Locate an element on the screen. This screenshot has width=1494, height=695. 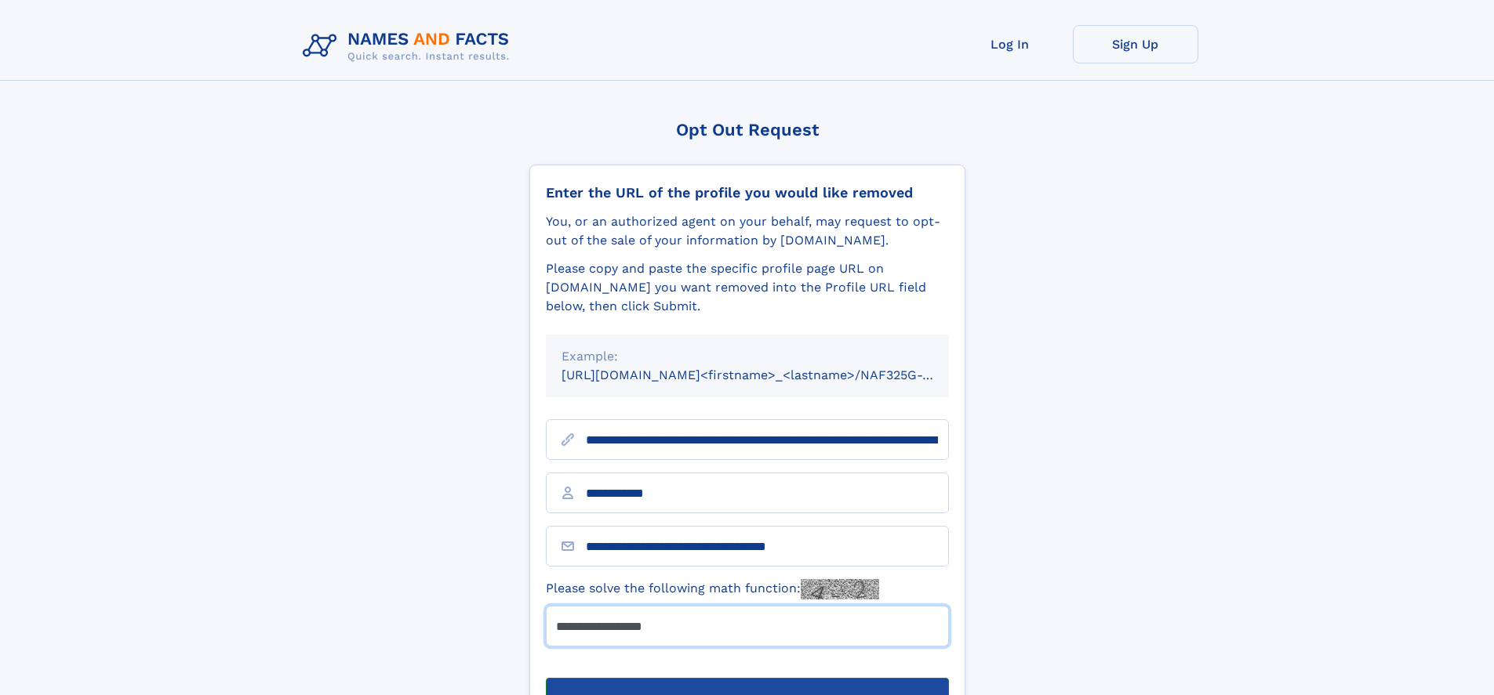
a: Sign Up is located at coordinates (1135, 44).